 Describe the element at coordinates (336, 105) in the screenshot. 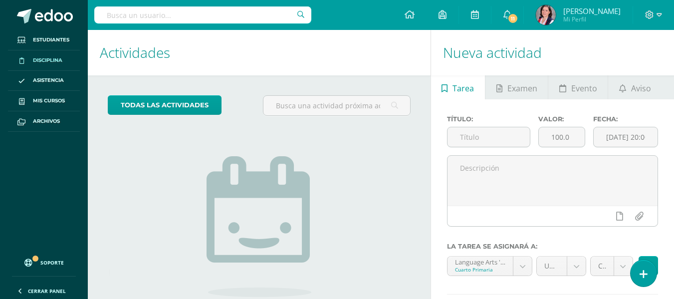

I see `input: Busca una actividad próxima aquí...` at that location.